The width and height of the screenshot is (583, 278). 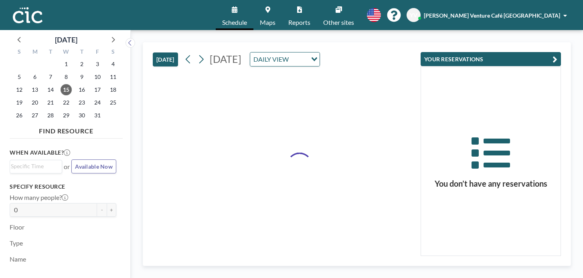 What do you see at coordinates (39, 198) in the screenshot?
I see `label: How many people?` at bounding box center [39, 198].